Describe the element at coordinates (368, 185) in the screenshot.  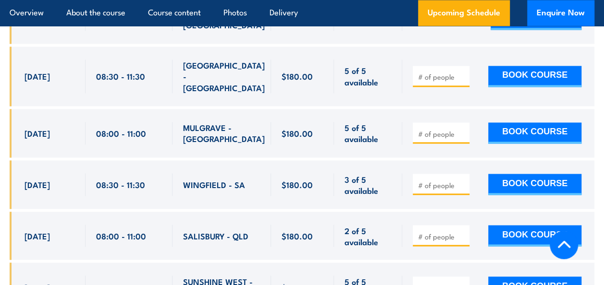
I see `span: 3 of 5 available` at that location.